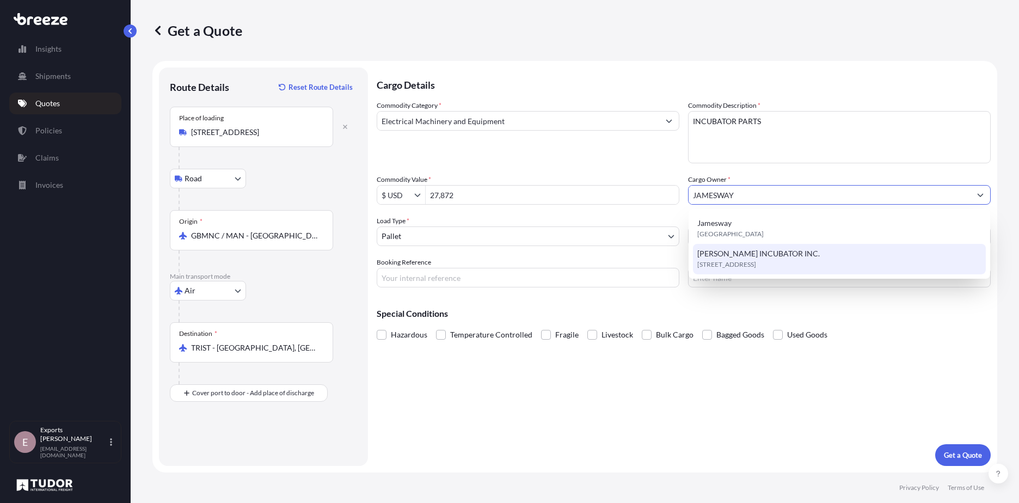  What do you see at coordinates (409, 335) in the screenshot?
I see `span: Hazardous` at bounding box center [409, 335].